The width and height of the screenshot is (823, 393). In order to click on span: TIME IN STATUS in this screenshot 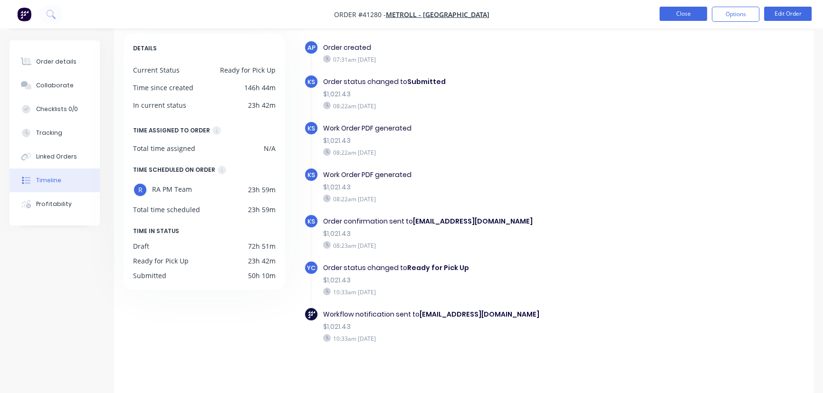, I will do `click(156, 231)`.